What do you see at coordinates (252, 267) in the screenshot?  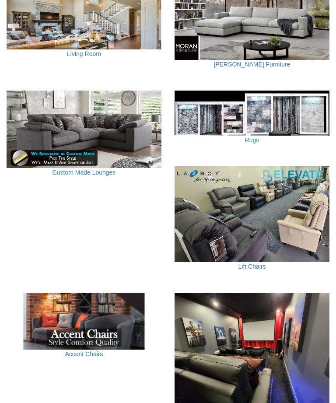 I see `a: Lift Chairs` at bounding box center [252, 267].